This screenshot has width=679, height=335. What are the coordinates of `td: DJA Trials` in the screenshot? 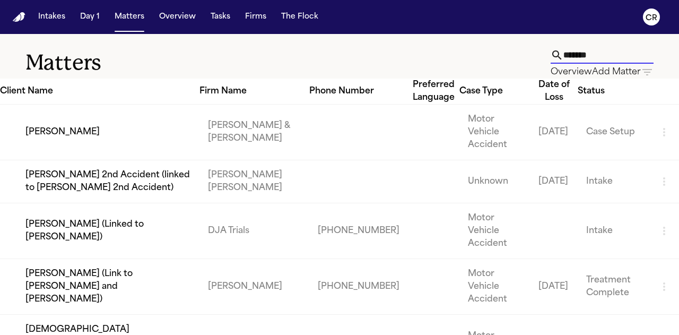 It's located at (254, 231).